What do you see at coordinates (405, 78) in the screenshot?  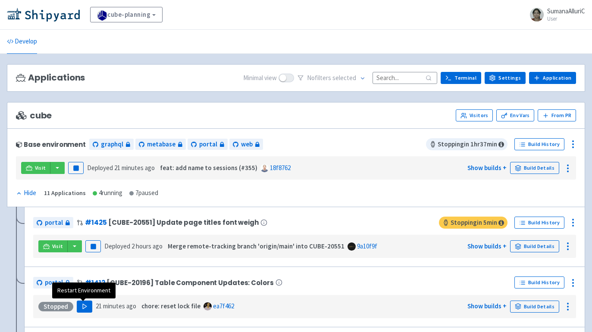 I see `input: Search...` at bounding box center [405, 78].